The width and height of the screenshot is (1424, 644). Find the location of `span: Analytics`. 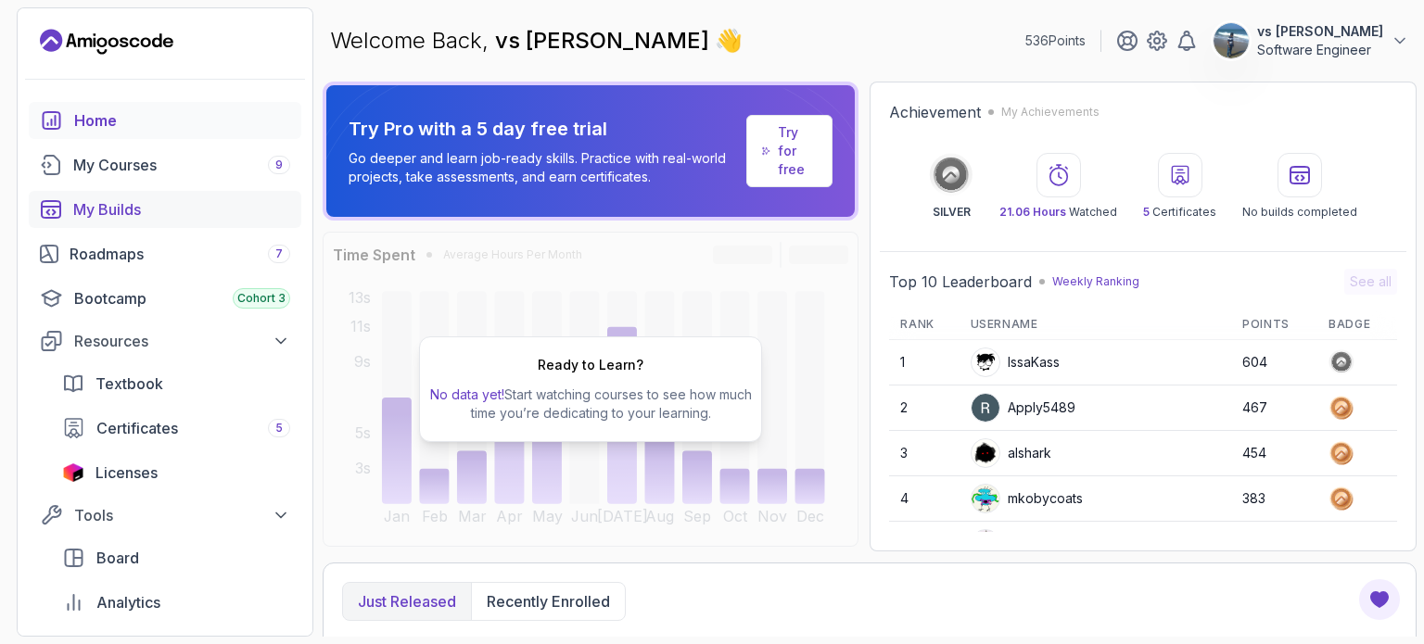

span: Analytics is located at coordinates (128, 603).